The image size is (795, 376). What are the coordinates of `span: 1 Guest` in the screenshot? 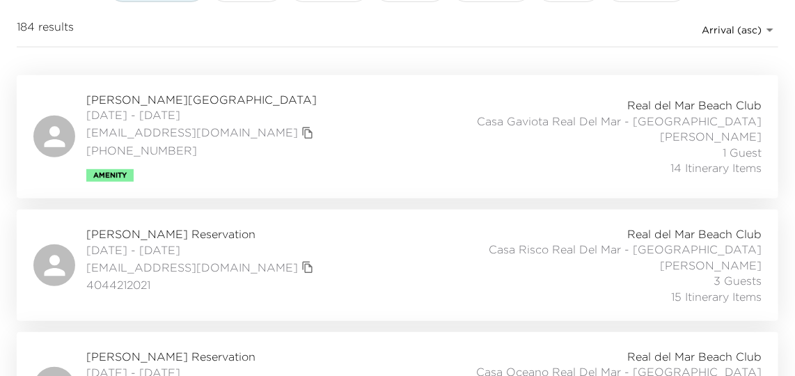 It's located at (742, 152).